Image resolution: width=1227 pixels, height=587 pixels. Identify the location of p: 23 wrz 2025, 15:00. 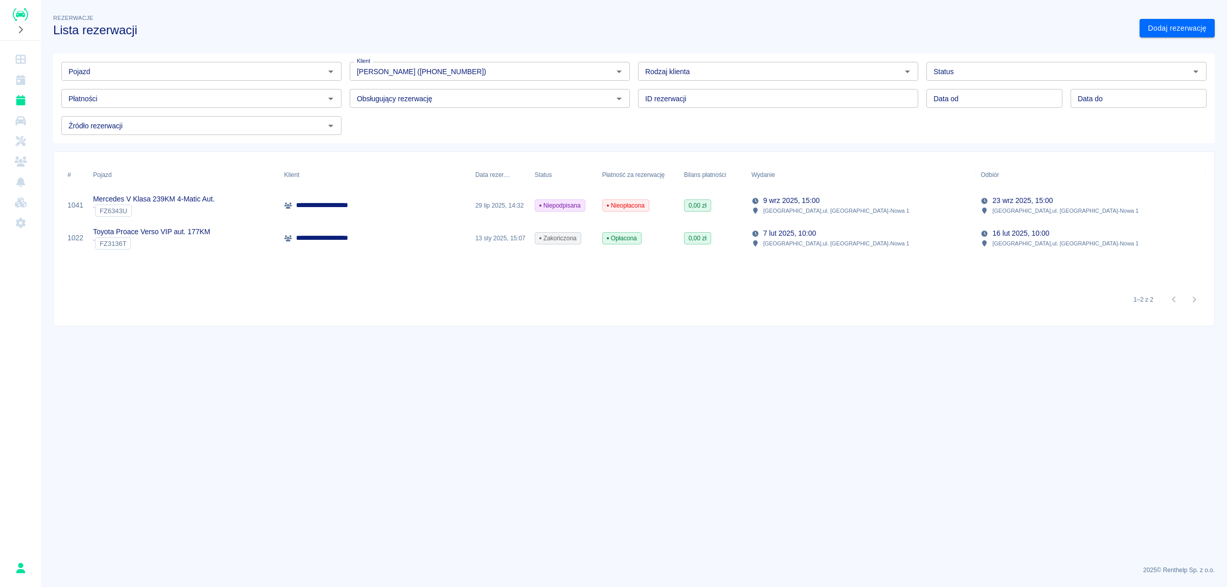
(1022, 200).